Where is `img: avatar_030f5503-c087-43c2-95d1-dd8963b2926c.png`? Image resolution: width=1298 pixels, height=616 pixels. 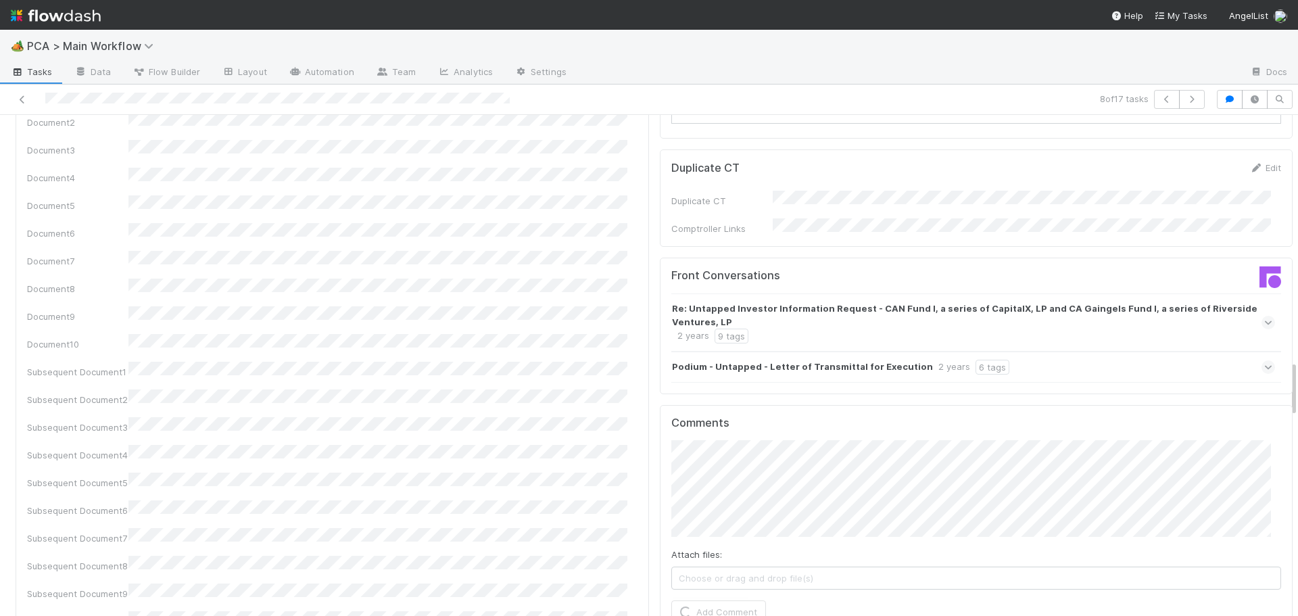 img: avatar_030f5503-c087-43c2-95d1-dd8963b2926c.png is located at coordinates (1280, 16).